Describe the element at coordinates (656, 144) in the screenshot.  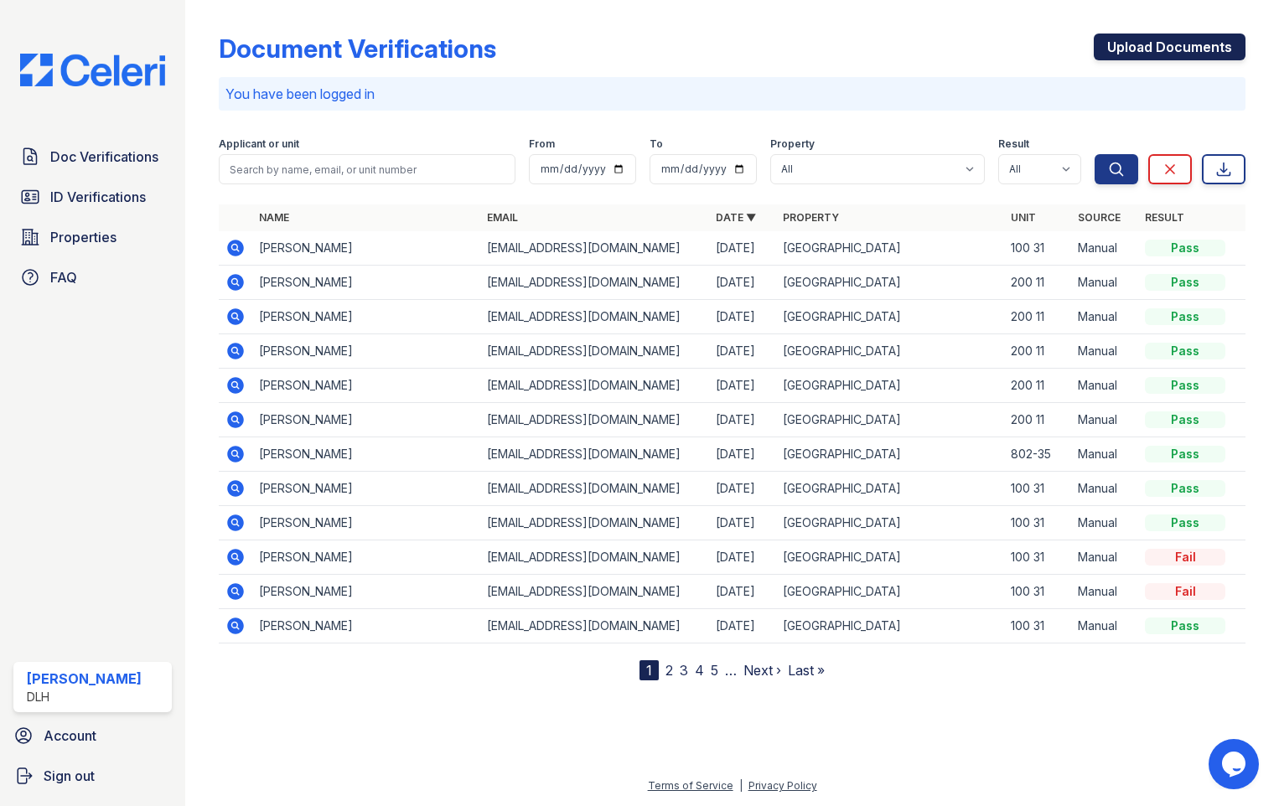
I see `label: To` at that location.